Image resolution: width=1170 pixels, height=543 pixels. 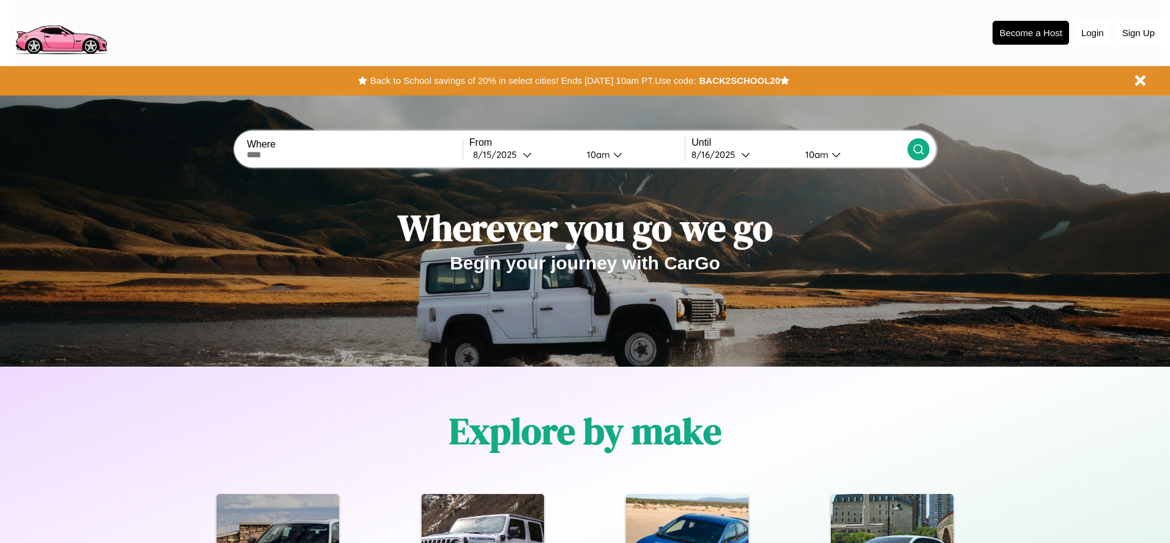 What do you see at coordinates (739, 80) in the screenshot?
I see `b: BACK2SCHOOL20` at bounding box center [739, 80].